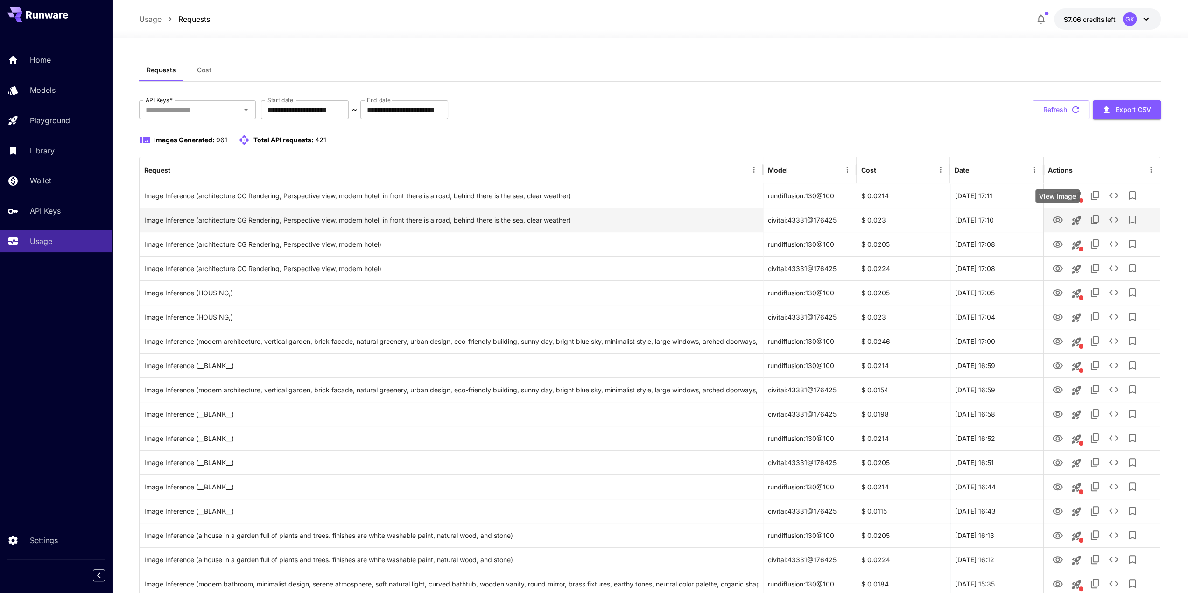  What do you see at coordinates (1127, 110) in the screenshot?
I see `button: Export CSV` at bounding box center [1127, 110].